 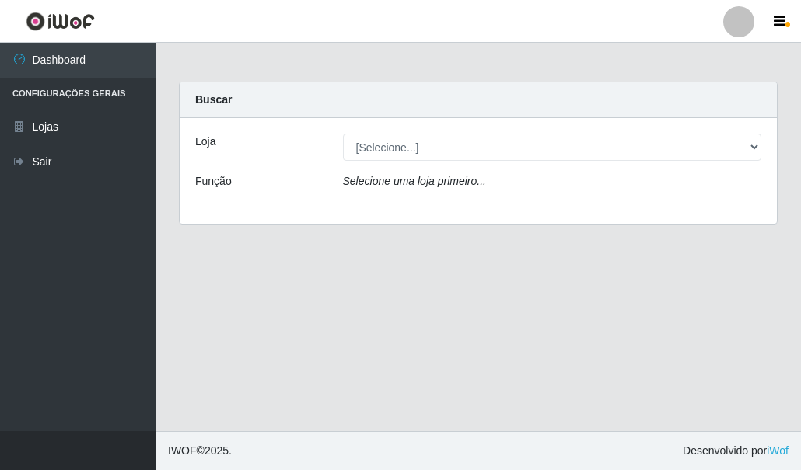 I want to click on i: Selecione uma loja primeiro..., so click(x=414, y=181).